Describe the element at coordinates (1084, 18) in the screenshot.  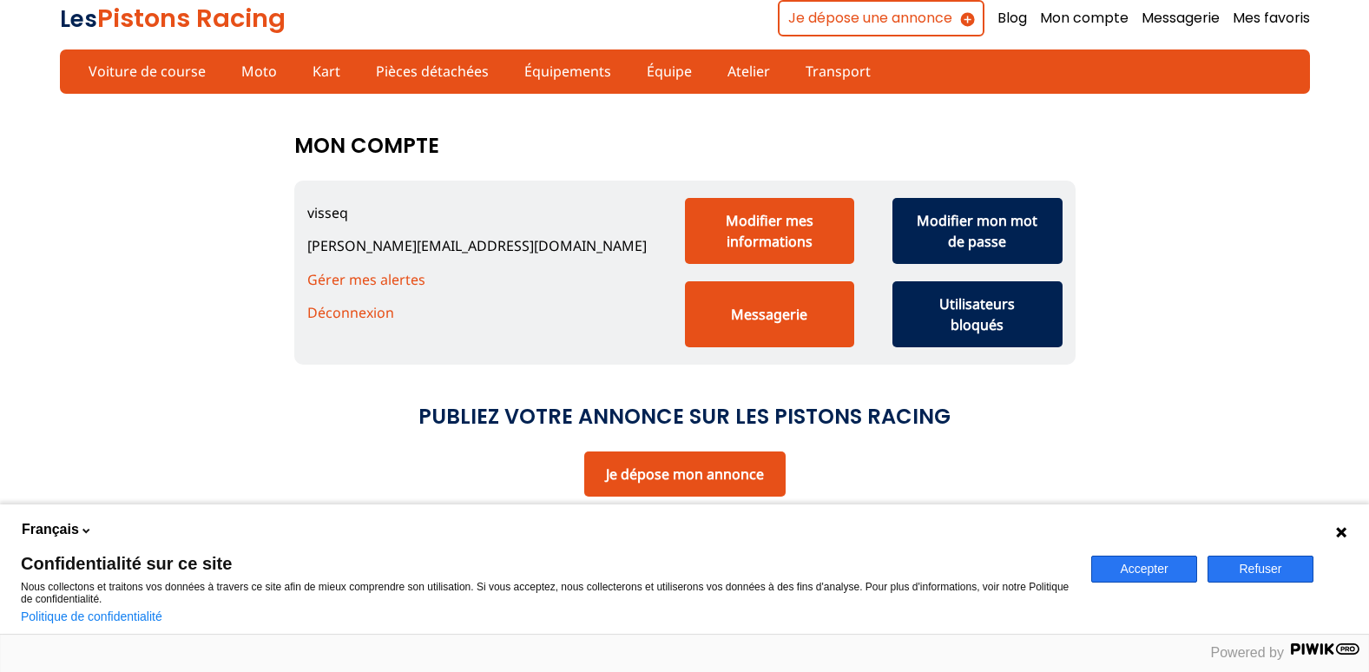
I see `a: Mon compte` at that location.